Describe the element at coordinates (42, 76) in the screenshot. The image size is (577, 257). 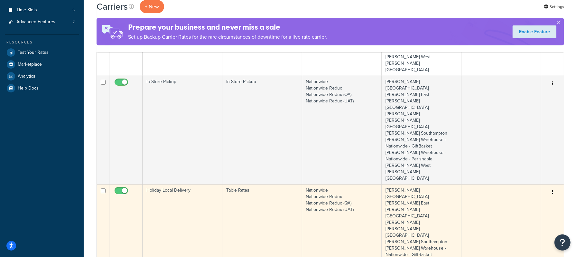
I see `li: Analytics` at that location.